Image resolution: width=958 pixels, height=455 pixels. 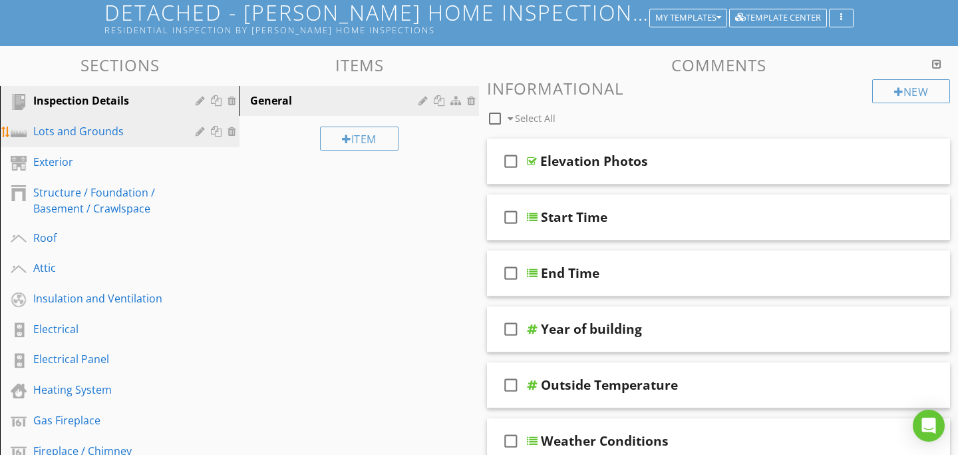 I want to click on h3: Comments, so click(x=719, y=65).